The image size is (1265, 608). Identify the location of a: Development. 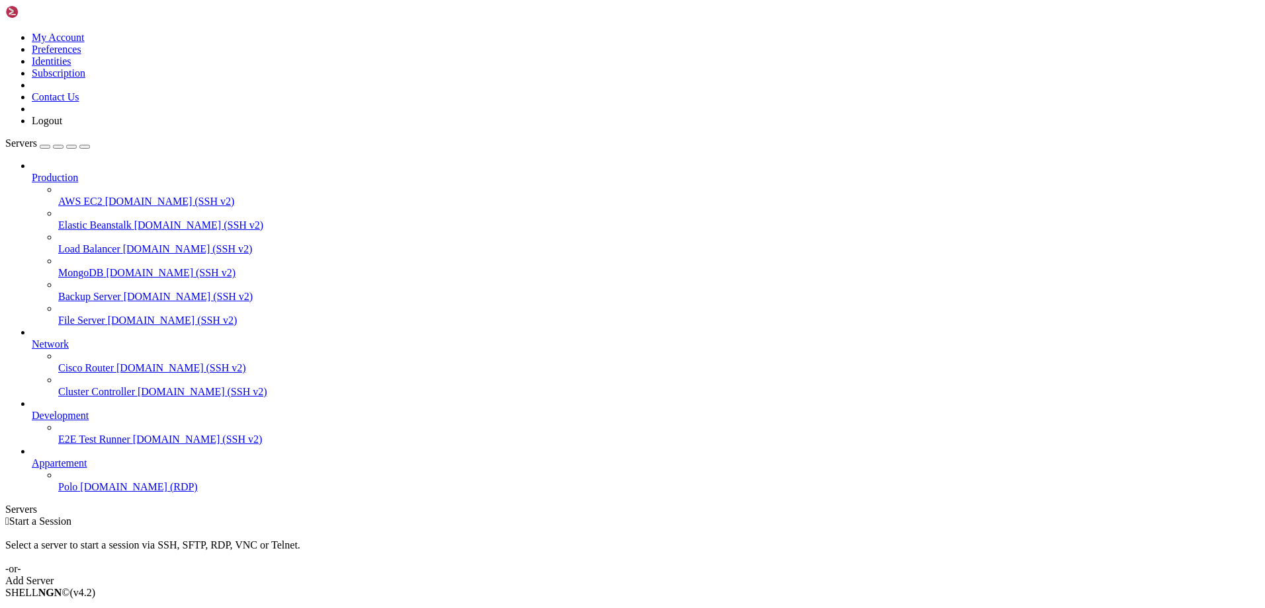
(646, 416).